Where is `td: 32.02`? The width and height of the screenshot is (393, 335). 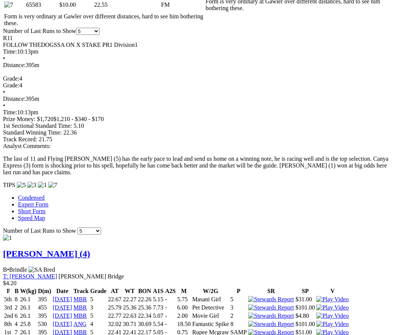 td: 32.02 is located at coordinates (115, 324).